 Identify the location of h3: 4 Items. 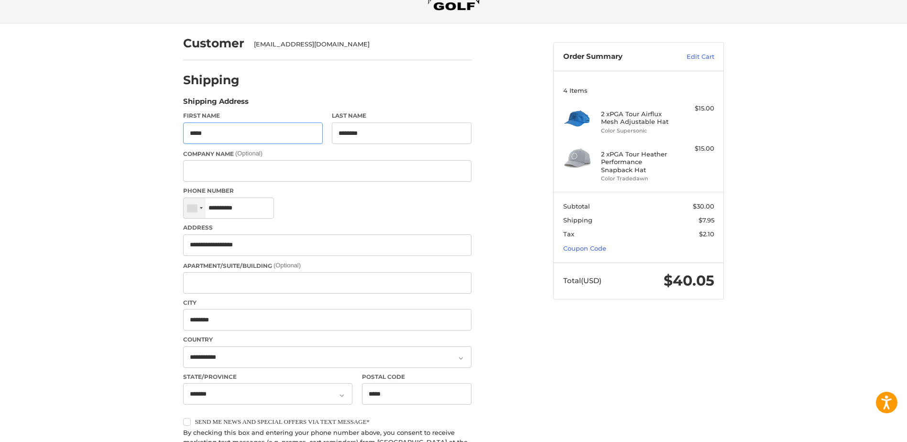
(639, 90).